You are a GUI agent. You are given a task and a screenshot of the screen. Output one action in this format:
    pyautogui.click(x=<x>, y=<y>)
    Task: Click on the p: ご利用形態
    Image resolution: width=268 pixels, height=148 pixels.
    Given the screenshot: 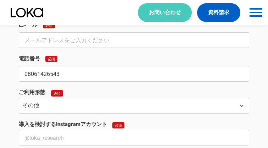 What is the action you would take?
    pyautogui.click(x=32, y=92)
    